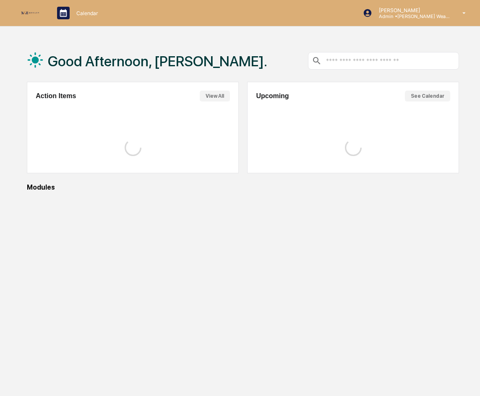  I want to click on a: See Calendar, so click(427, 96).